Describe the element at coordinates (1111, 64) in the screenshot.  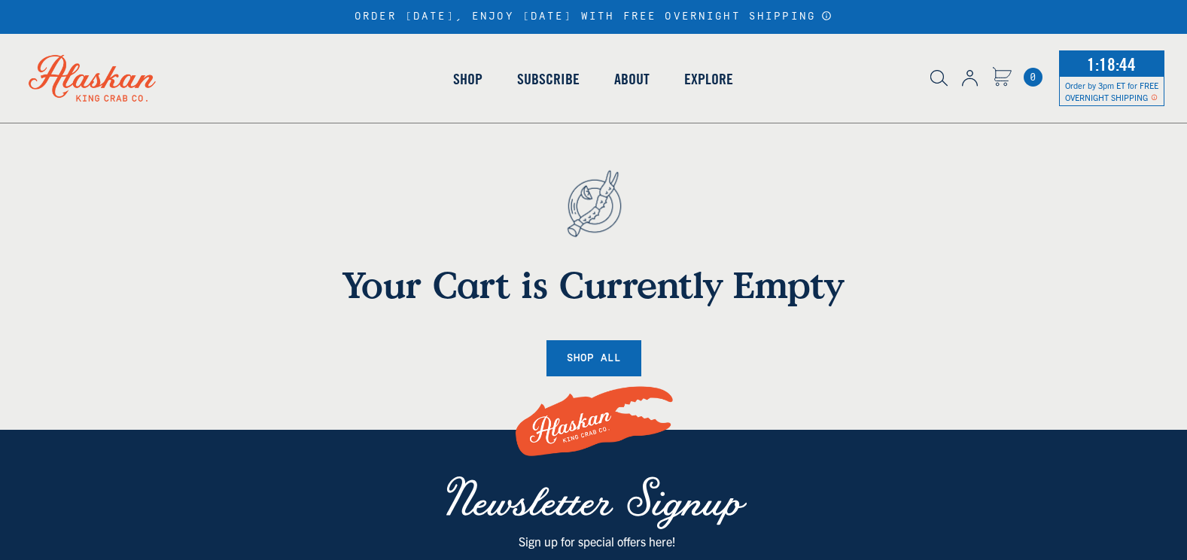
I see `span: 1:18:44` at that location.